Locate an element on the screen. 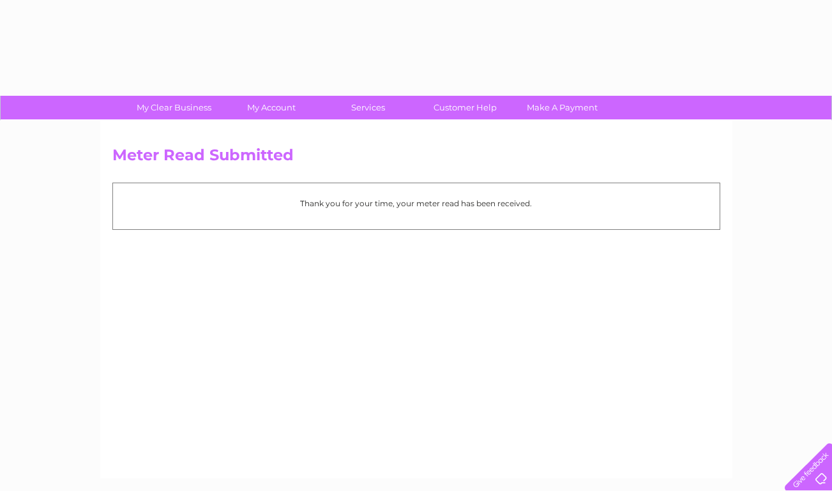  a: Services is located at coordinates (368, 107).